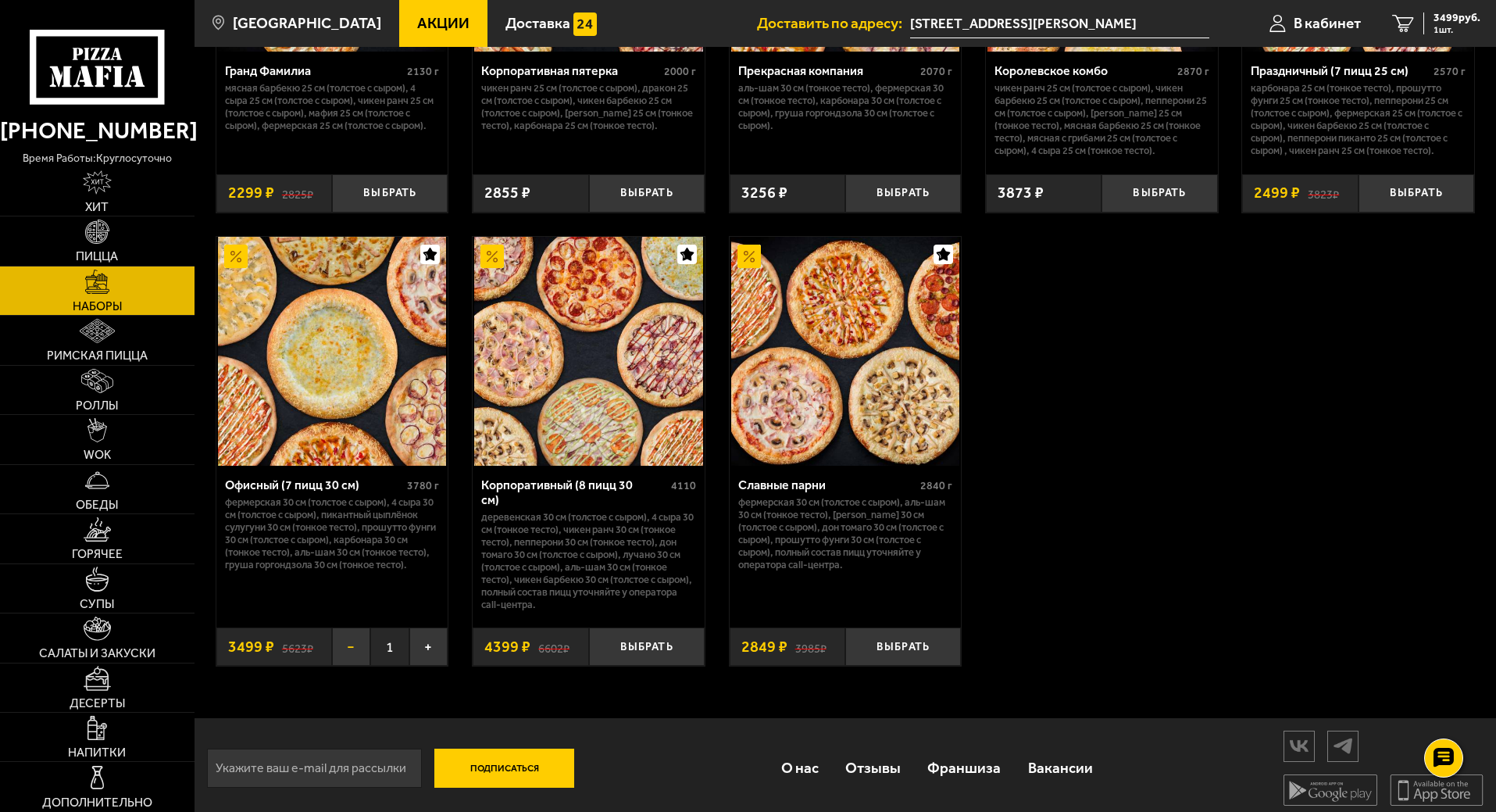  What do you see at coordinates (827, 484) in the screenshot?
I see `div: Славные парни` at bounding box center [827, 484].